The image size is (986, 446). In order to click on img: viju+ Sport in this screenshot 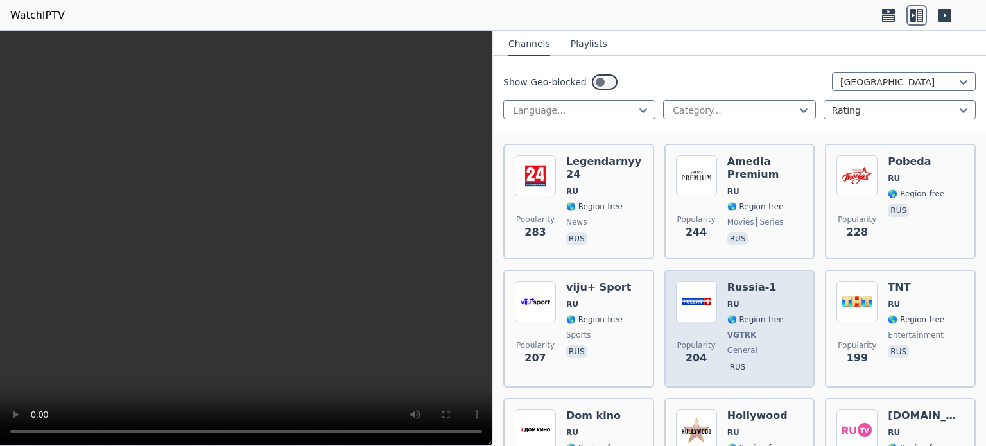, I will do `click(535, 302)`.